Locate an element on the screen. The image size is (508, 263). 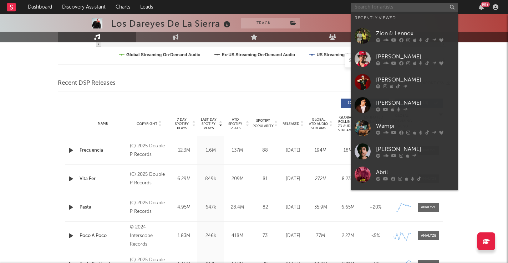
a: Abril is located at coordinates (404, 175).